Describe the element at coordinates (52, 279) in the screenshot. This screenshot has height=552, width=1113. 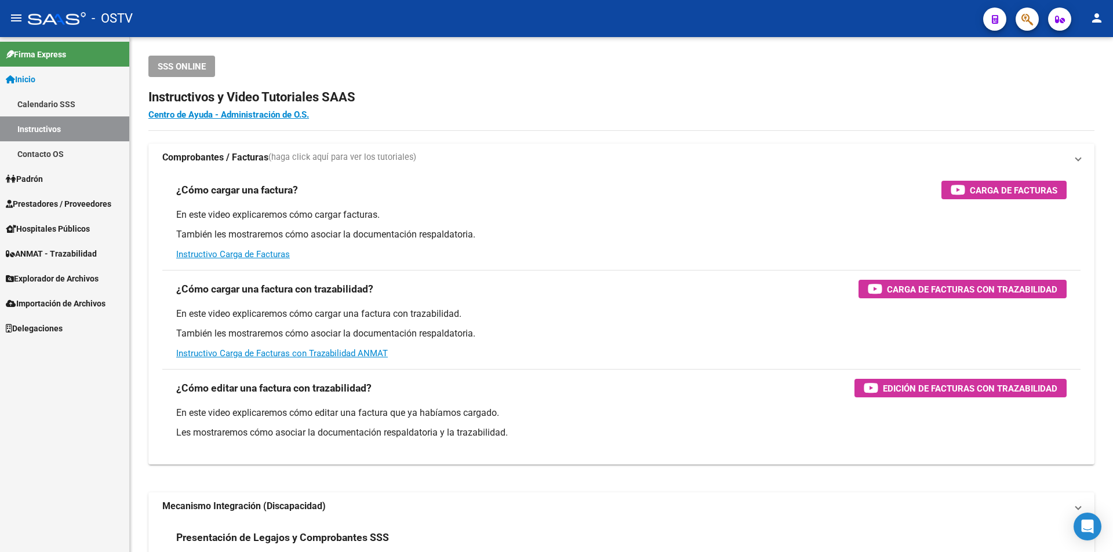
I see `span: Explorador de Archivos` at that location.